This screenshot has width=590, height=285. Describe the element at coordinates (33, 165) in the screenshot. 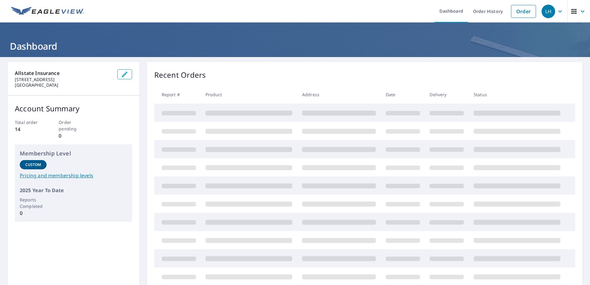

I see `p: Custom` at that location.